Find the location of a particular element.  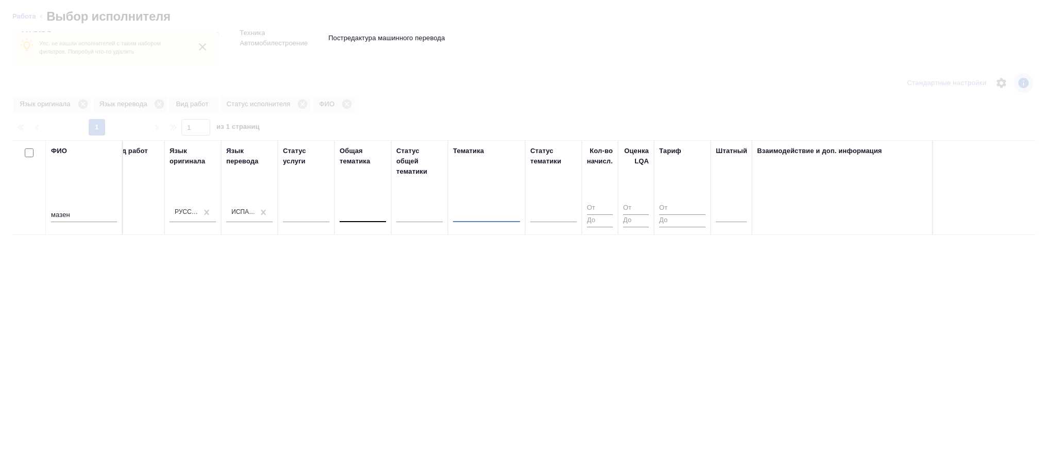

div: Испанский is located at coordinates (243, 212).